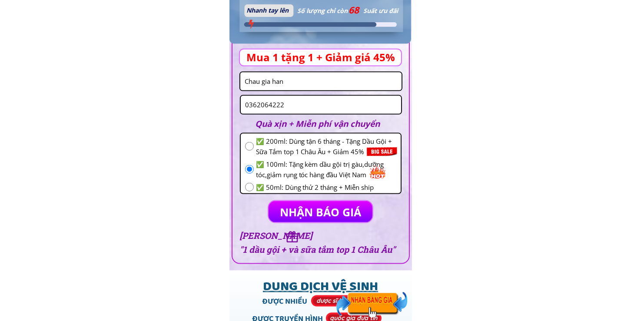 The width and height of the screenshot is (641, 321). I want to click on span: ✅ 200ml: Dùng tận 6 tháng - Tặng Dầu Gội + Sữa Tắm top 1 Châu Âu + Giảm 45%, so click(326, 146).